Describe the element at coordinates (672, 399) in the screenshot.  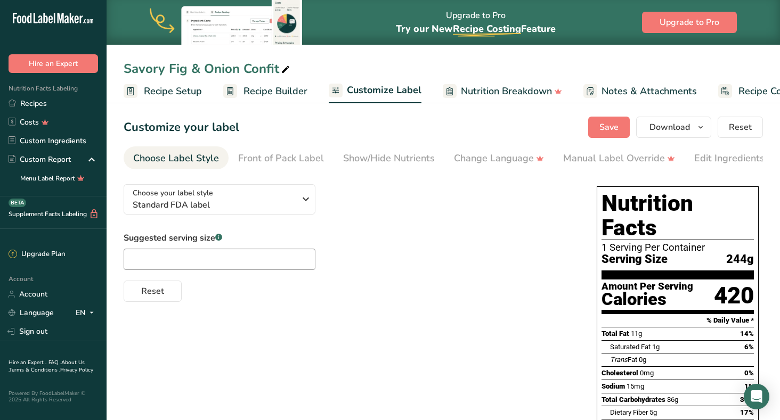
I see `span: 86g` at that location.